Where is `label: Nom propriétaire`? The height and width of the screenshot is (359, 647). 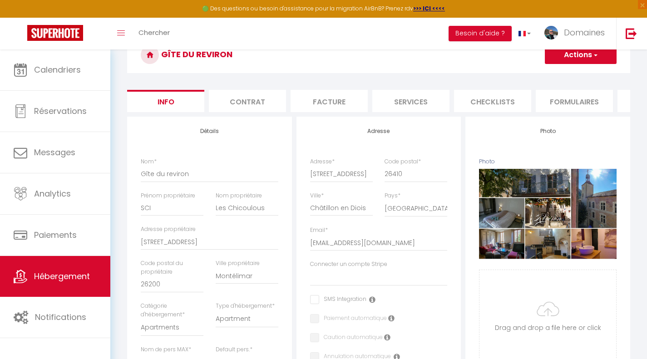
label: Nom propriétaire is located at coordinates (239, 196).